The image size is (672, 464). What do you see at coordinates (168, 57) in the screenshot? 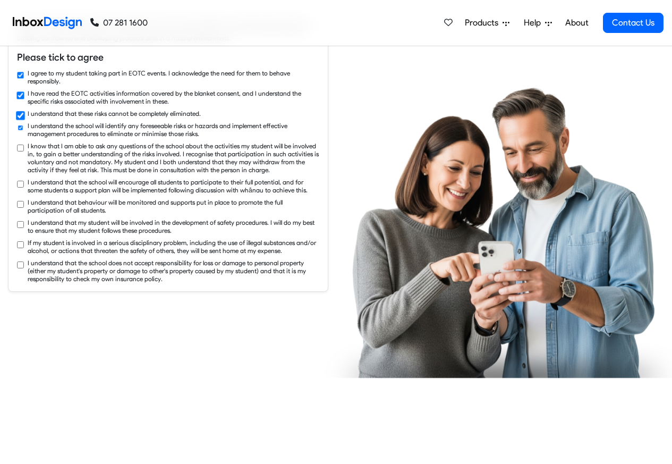
I see `h6: Please tick to agree` at bounding box center [168, 57].